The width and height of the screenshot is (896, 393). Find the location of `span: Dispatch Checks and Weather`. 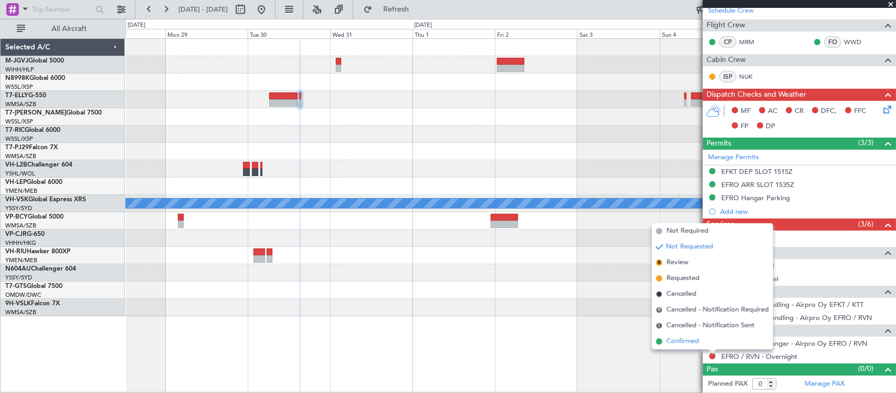

span: Dispatch Checks and Weather is located at coordinates (757, 95).